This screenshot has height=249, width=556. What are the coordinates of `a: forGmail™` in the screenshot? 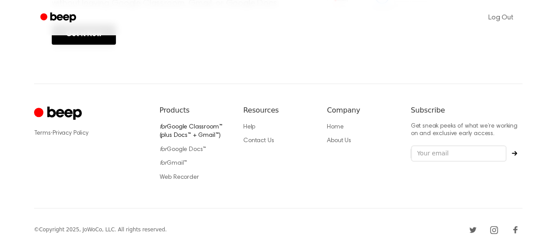 It's located at (173, 164).